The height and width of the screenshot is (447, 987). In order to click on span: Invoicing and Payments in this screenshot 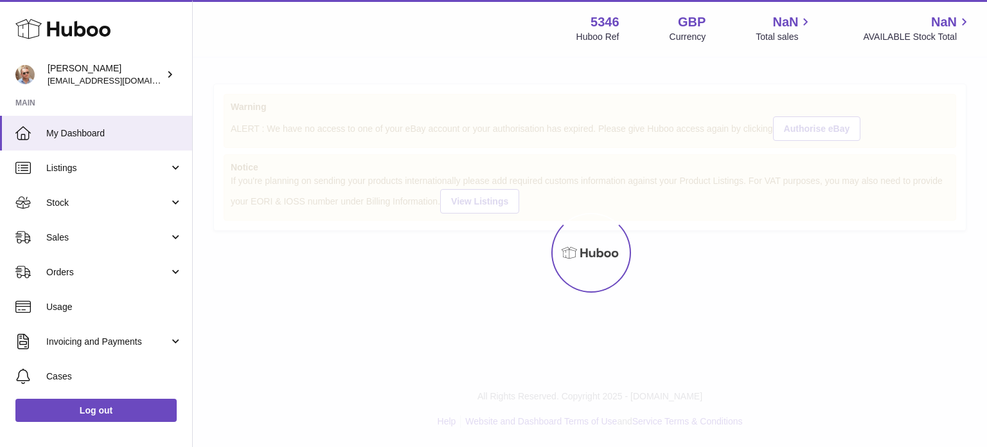, I will do `click(107, 341)`.